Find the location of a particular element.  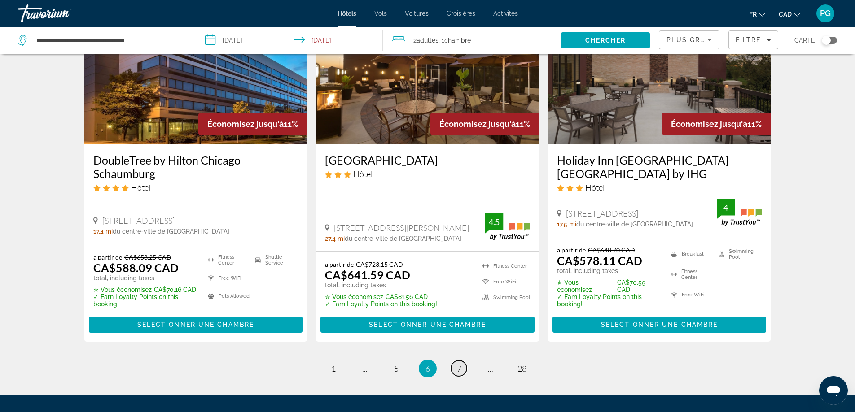

span: Économisez jusqu'à is located at coordinates (477, 124).